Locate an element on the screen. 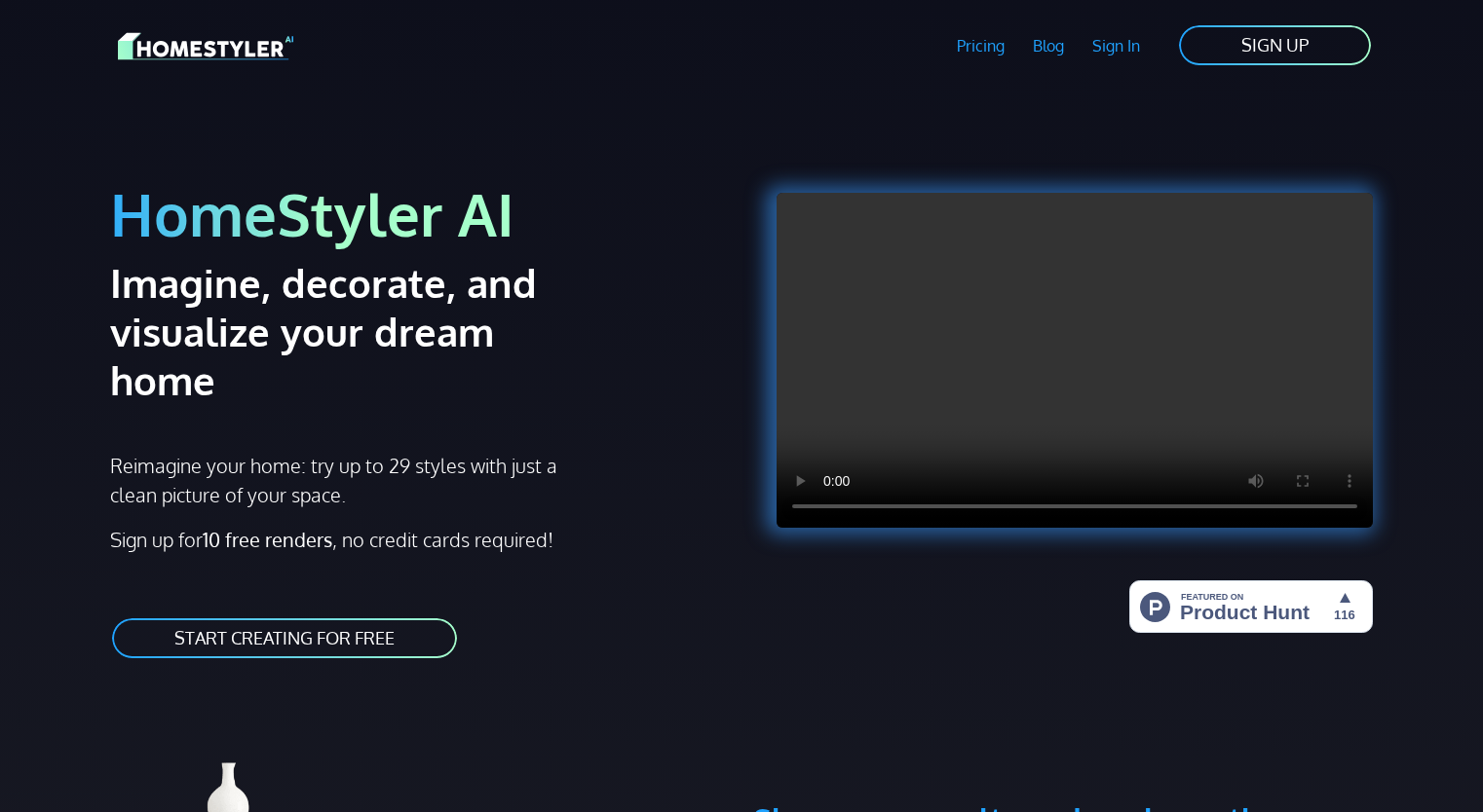 The image size is (1483, 812). img: HomeStyler AI - Interior Design Made Easy: One Click to Your Dream Home | Product Hunt is located at coordinates (1251, 606).